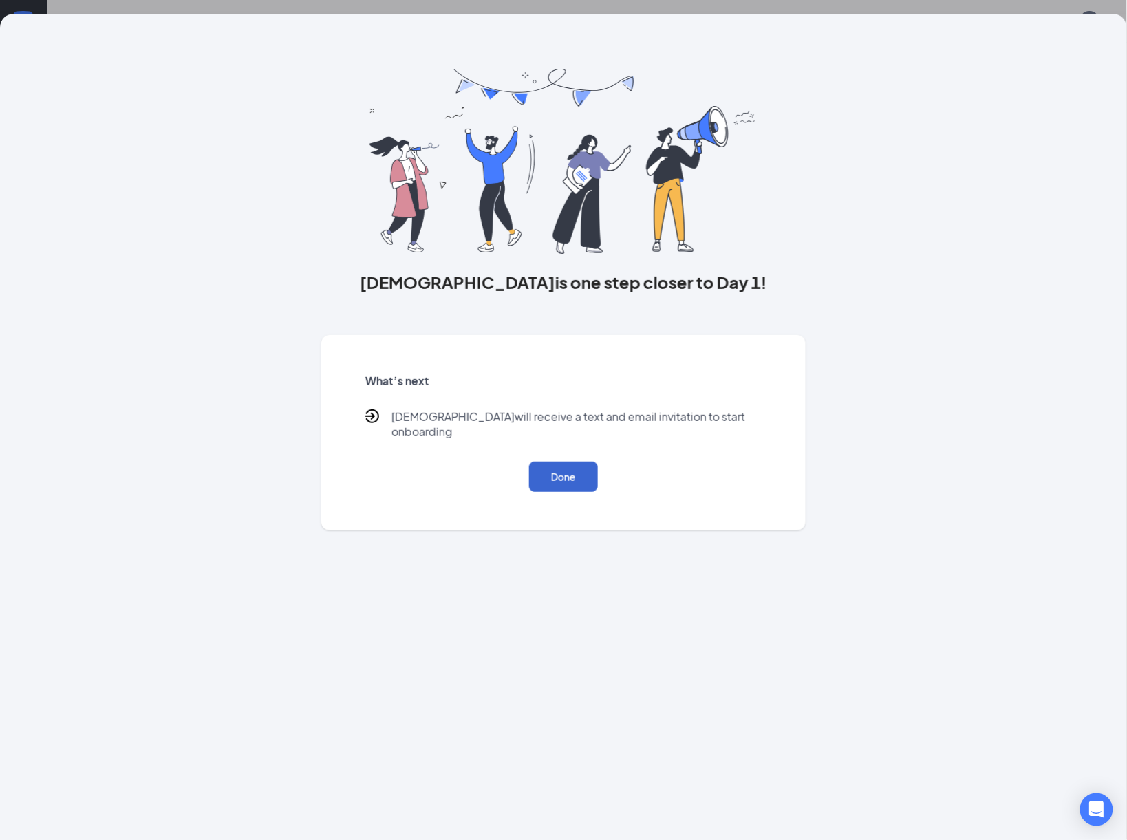 The height and width of the screenshot is (840, 1127). Describe the element at coordinates (1097, 810) in the screenshot. I see `div: Open Intercom Messenger` at that location.